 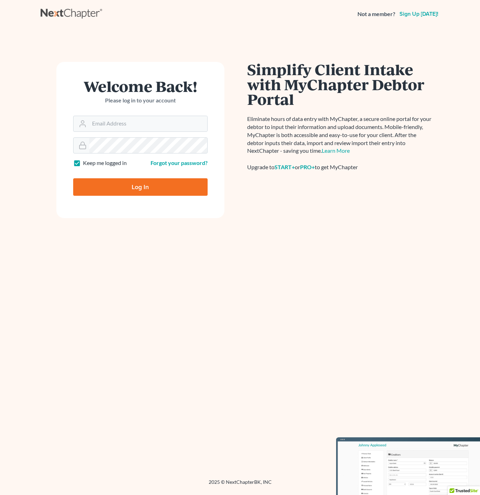 What do you see at coordinates (340, 167) in the screenshot?
I see `div: Upgrade to or to get MyChapter` at bounding box center [340, 167].